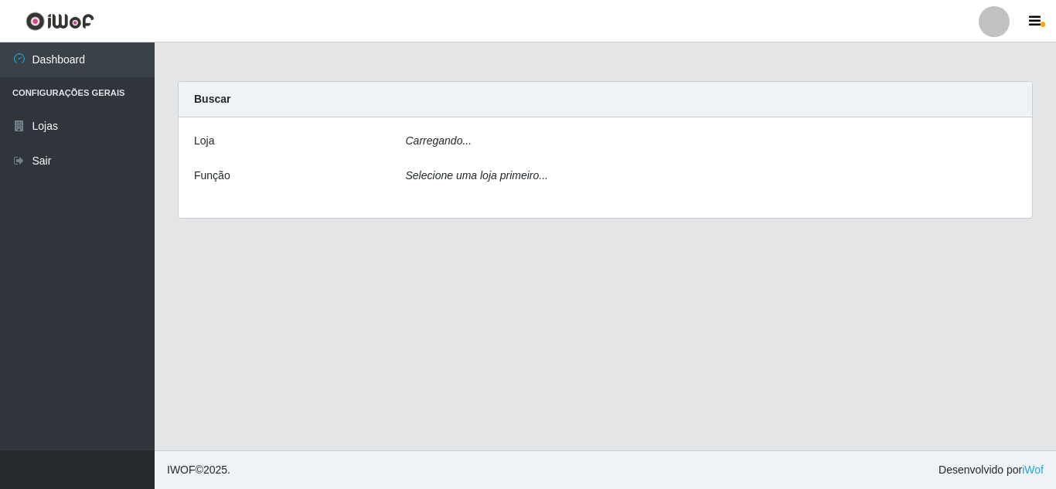 Image resolution: width=1056 pixels, height=489 pixels. Describe the element at coordinates (199, 470) in the screenshot. I see `span: © 2025 .` at that location.